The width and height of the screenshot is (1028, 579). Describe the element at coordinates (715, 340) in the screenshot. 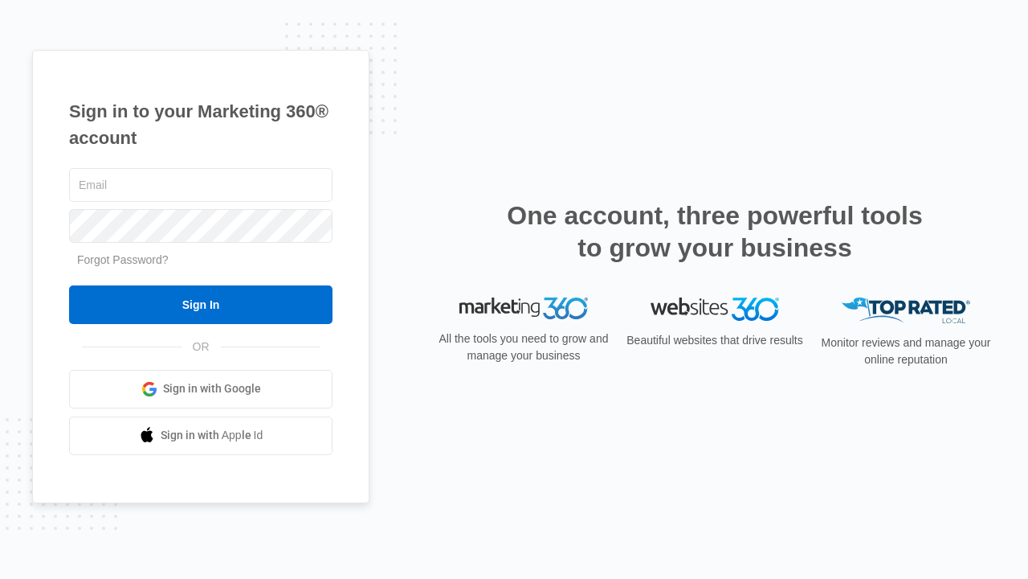

I see `p: Beautiful websites that drive results` at that location.